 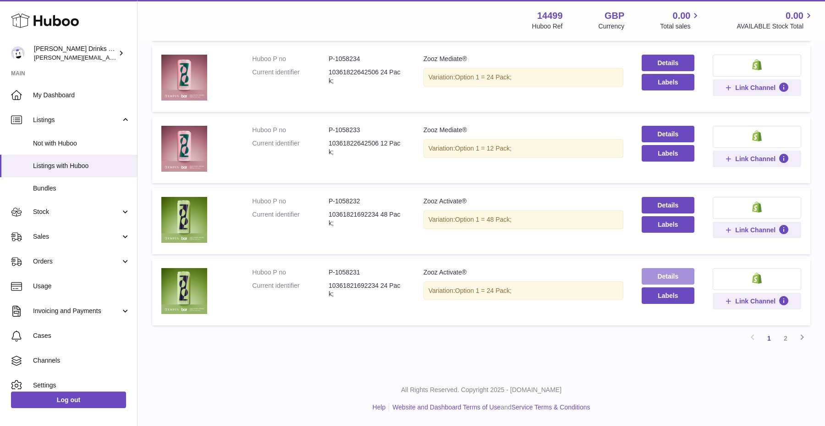 What do you see at coordinates (367, 219) in the screenshot?
I see `dd: 10361821692234 48 Pack;` at bounding box center [367, 219].